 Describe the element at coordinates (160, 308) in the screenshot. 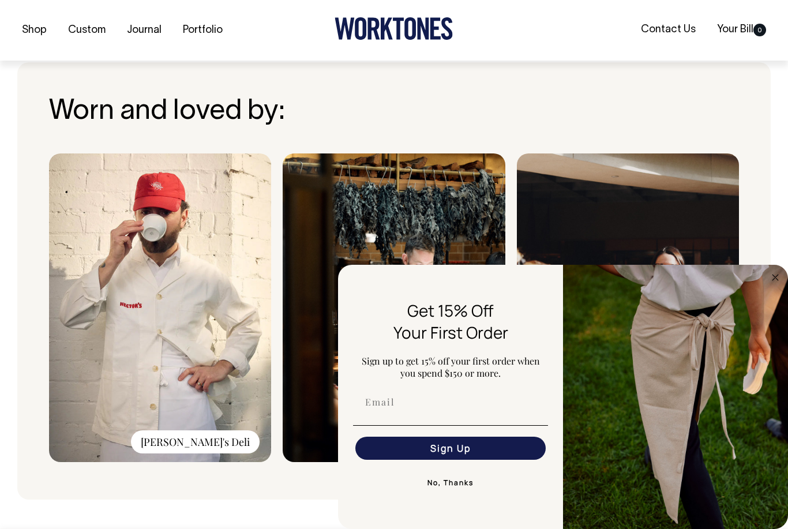

I see `img: Hectors-Deli-2.jpg` at that location.